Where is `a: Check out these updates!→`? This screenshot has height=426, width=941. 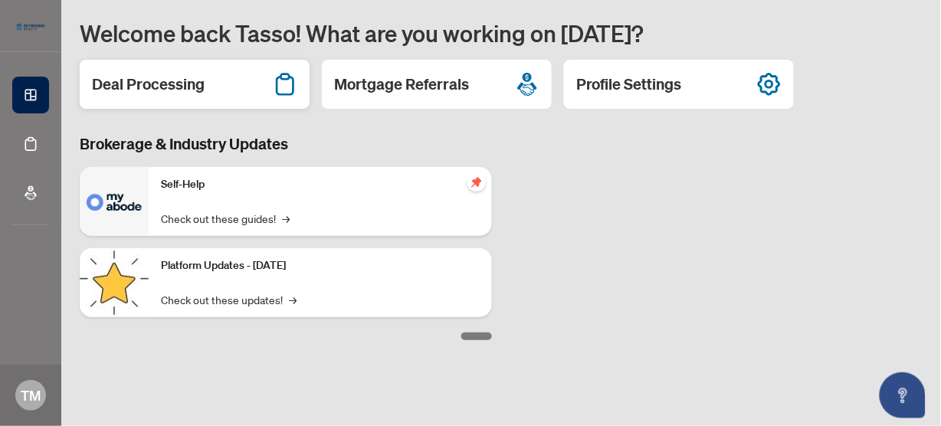
a: Check out these updates!→ is located at coordinates (228, 300).